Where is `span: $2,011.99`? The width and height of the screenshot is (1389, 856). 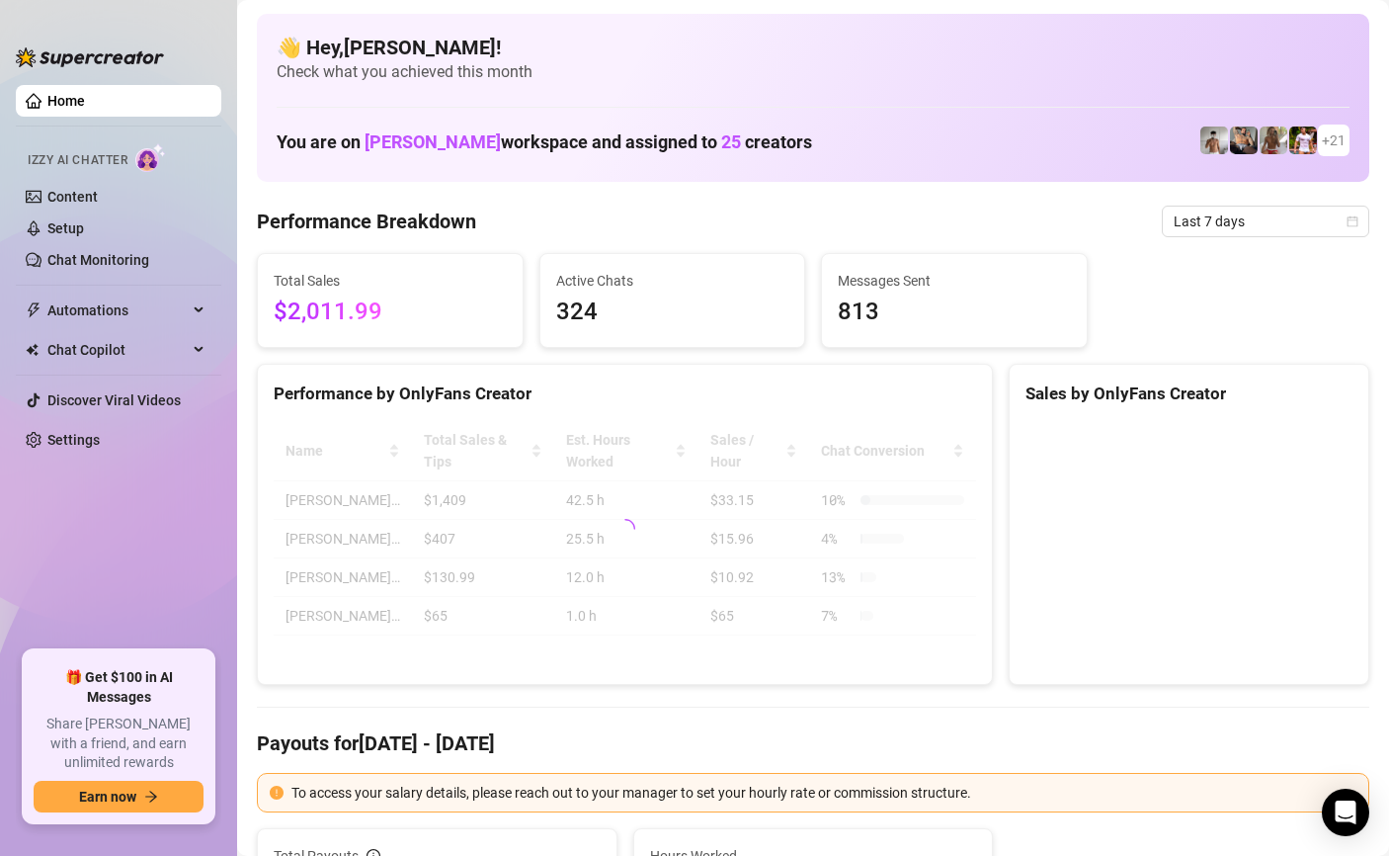
span: $2,011.99 is located at coordinates (390, 312).